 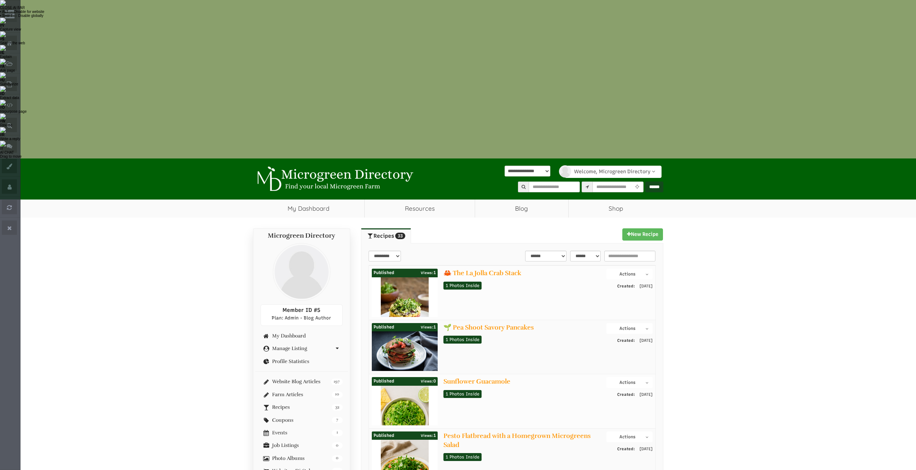 I want to click on a: 10 Farm Articles, so click(x=302, y=394).